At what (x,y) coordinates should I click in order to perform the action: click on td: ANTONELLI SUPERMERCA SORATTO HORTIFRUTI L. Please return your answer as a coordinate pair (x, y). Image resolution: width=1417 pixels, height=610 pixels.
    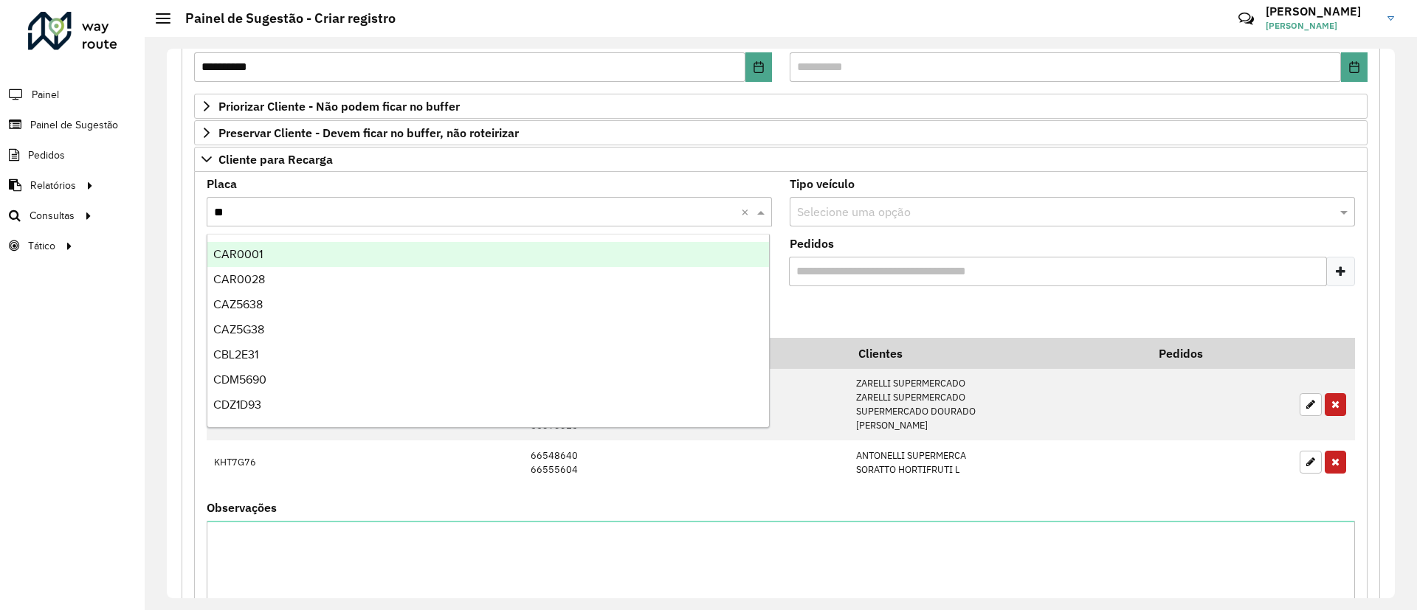
    Looking at the image, I should click on (998, 462).